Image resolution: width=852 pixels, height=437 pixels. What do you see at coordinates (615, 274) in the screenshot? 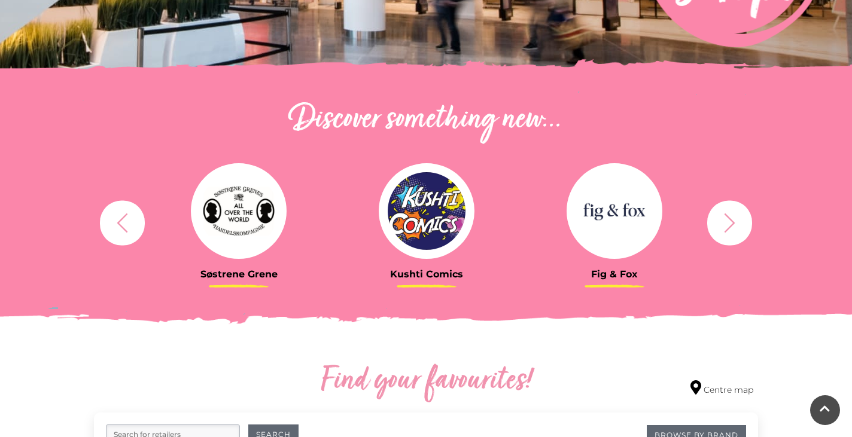
I see `h3: Fig & Fox` at bounding box center [615, 274].